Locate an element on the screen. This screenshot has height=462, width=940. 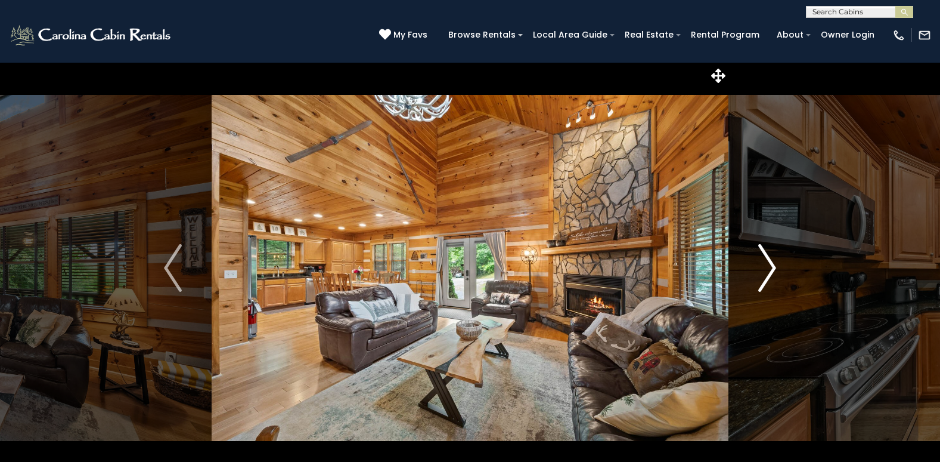
a: About is located at coordinates (790, 35).